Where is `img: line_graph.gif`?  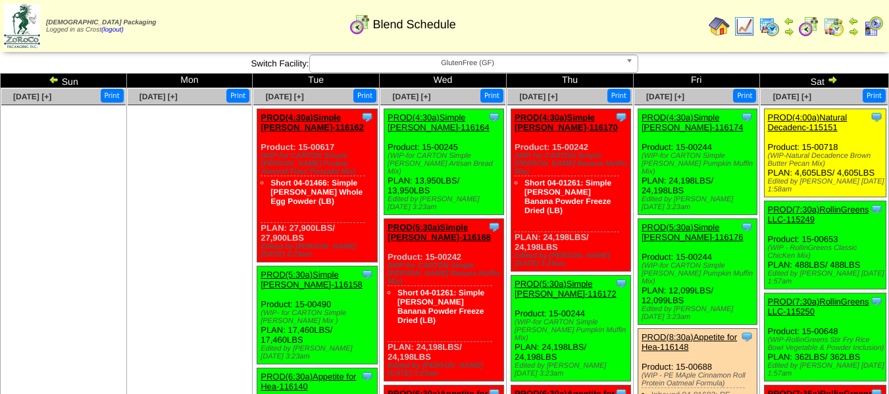 img: line_graph.gif is located at coordinates (744, 26).